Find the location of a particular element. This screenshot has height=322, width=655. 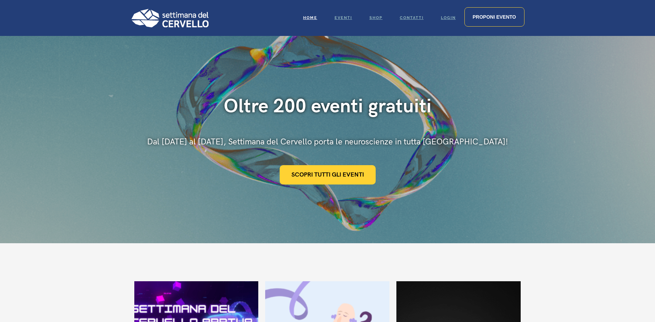

a: Proponi evento is located at coordinates (494, 17).